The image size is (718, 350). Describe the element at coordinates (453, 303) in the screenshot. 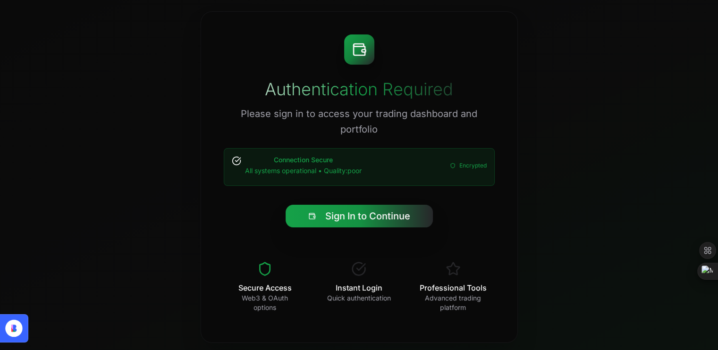

I see `p: Advanced trading platform` at that location.